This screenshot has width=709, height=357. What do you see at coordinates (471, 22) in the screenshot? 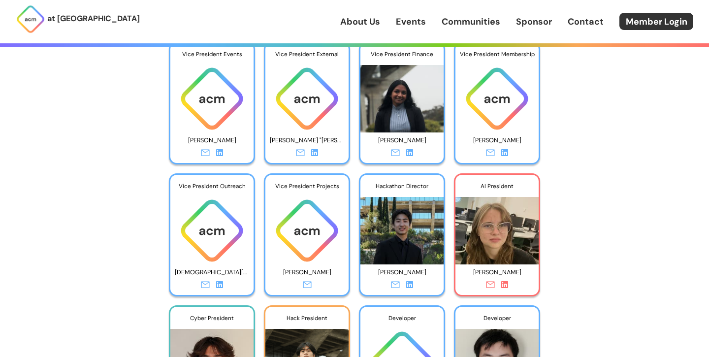
I see `a: Communities` at bounding box center [471, 22].